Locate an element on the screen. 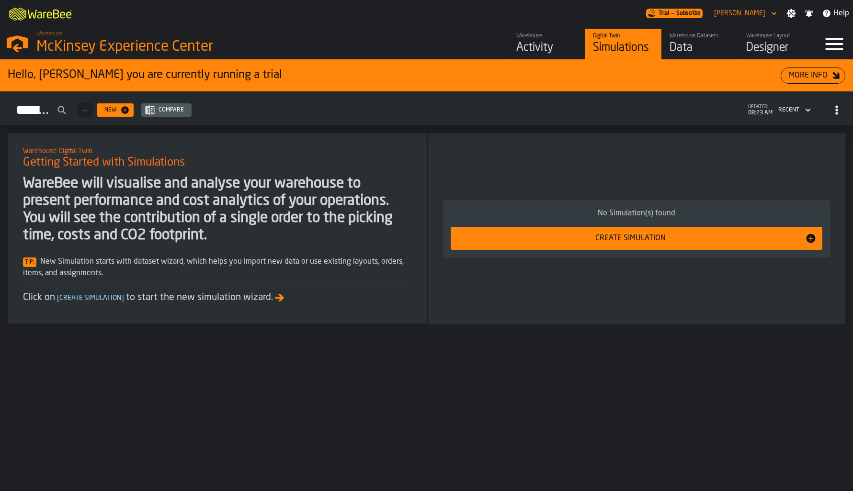 This screenshot has width=853, height=491. div: Designer is located at coordinates (776, 48).